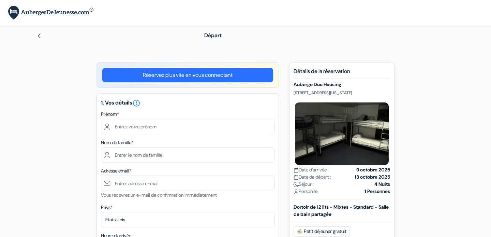  Describe the element at coordinates (304, 184) in the screenshot. I see `span: Séjour :` at that location.